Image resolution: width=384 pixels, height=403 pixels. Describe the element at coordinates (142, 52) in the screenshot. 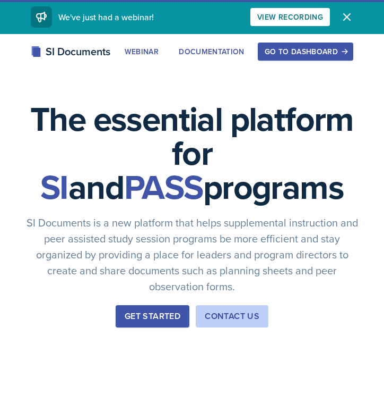

I see `button: Webinar` at that location.